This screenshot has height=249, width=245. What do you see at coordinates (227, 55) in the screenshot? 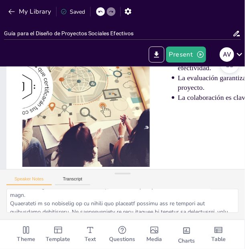
I see `div: A V` at bounding box center [227, 55].